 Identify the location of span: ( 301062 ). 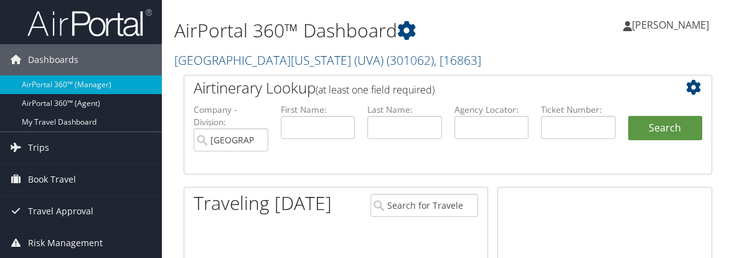
(410, 60).